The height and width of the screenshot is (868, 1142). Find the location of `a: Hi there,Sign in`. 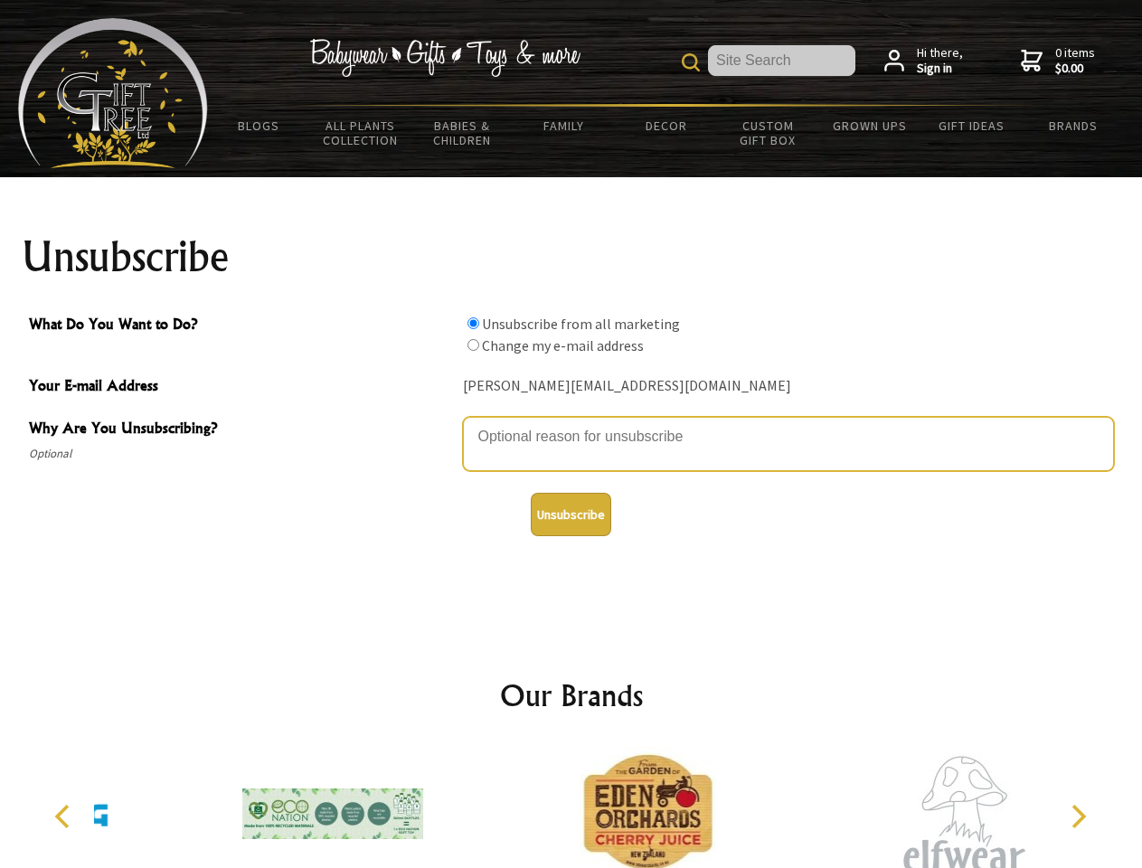

a: Hi there,Sign in is located at coordinates (923, 61).